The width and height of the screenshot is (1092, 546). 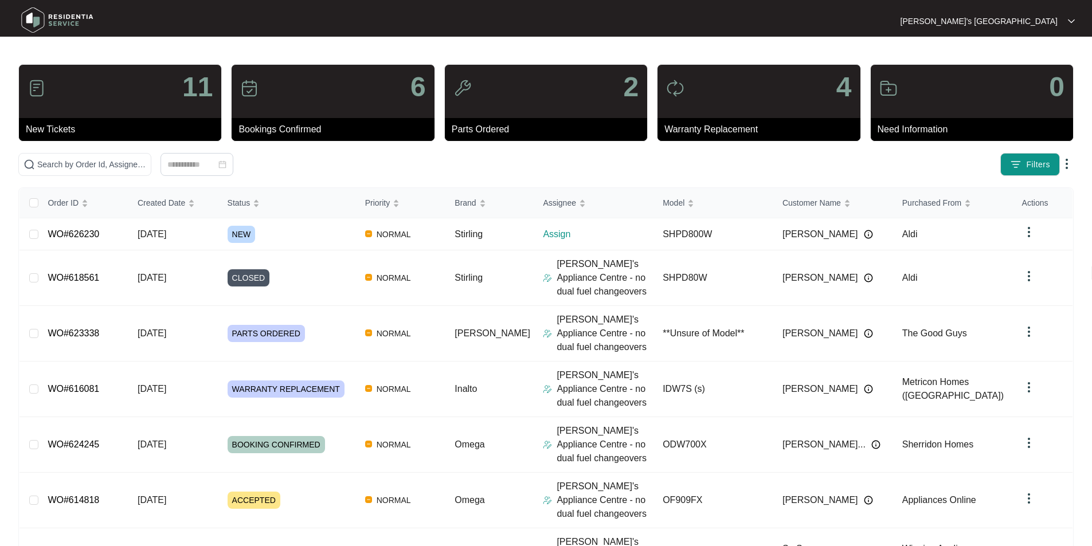 What do you see at coordinates (161, 203) in the screenshot?
I see `span: Created Date` at bounding box center [161, 203].